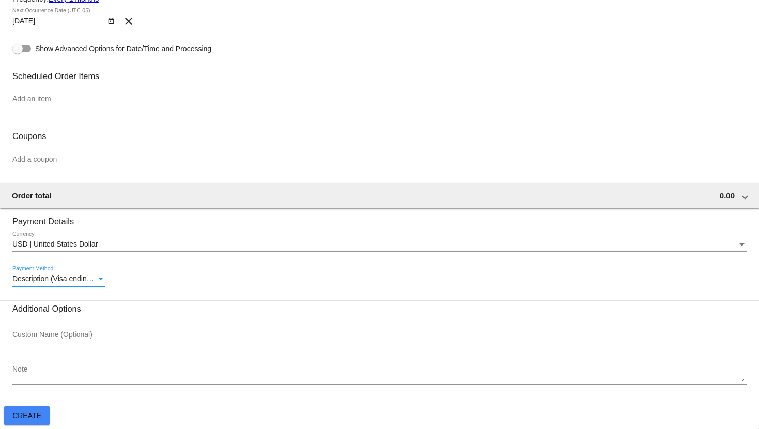 The height and width of the screenshot is (429, 759). I want to click on h3: Scheduled Order Items, so click(379, 72).